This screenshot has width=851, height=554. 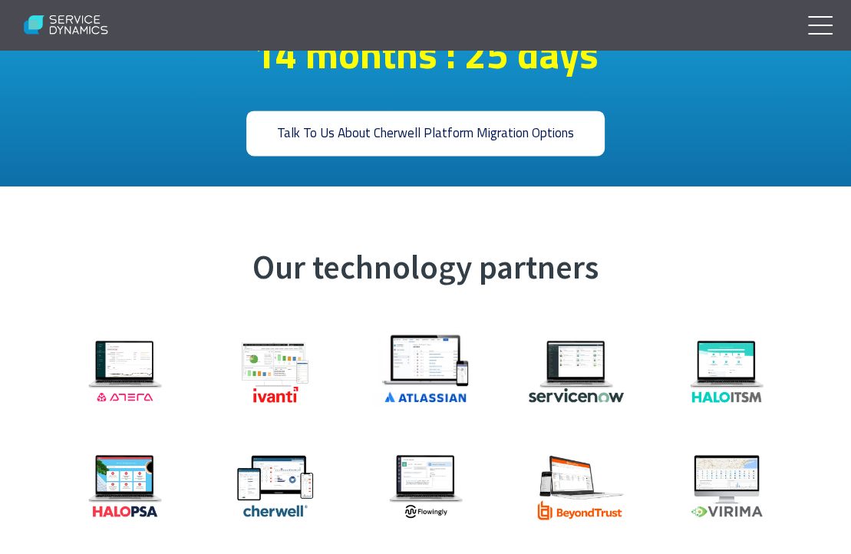 What do you see at coordinates (66, 25) in the screenshot?
I see `img: Service Dynamics Logo - White` at bounding box center [66, 25].